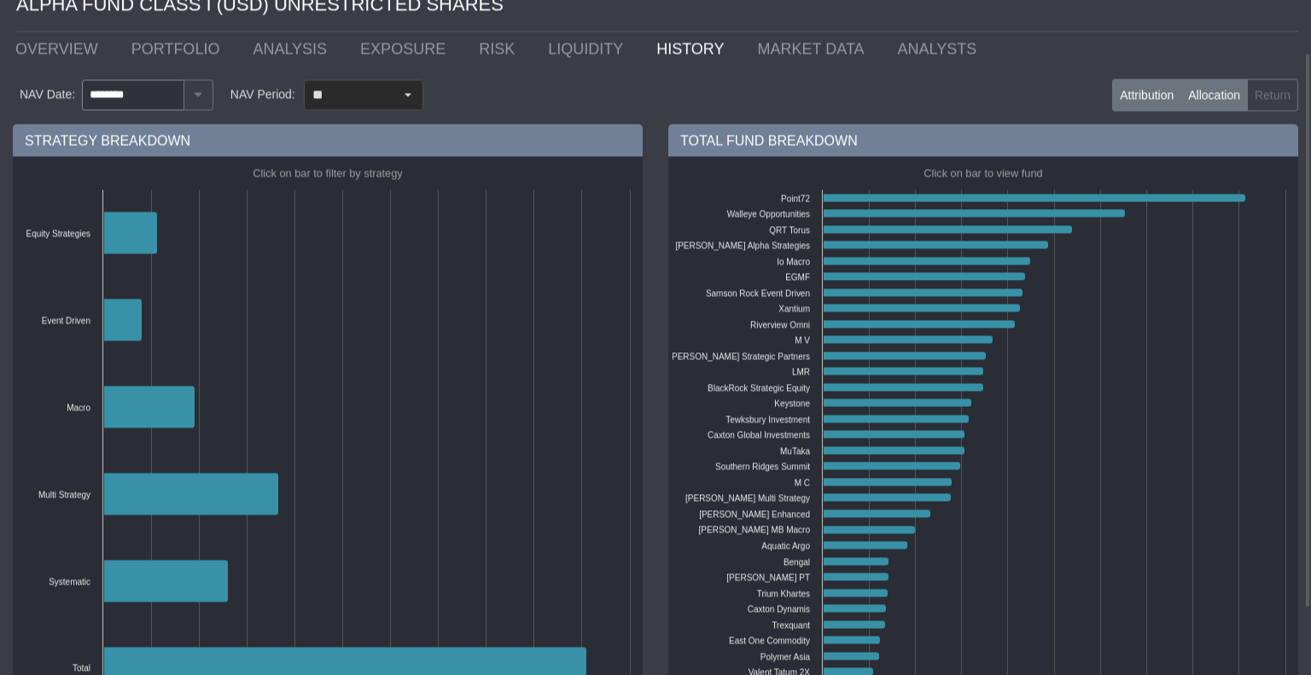  Describe the element at coordinates (801, 372) in the screenshot. I see `text: LMR` at that location.